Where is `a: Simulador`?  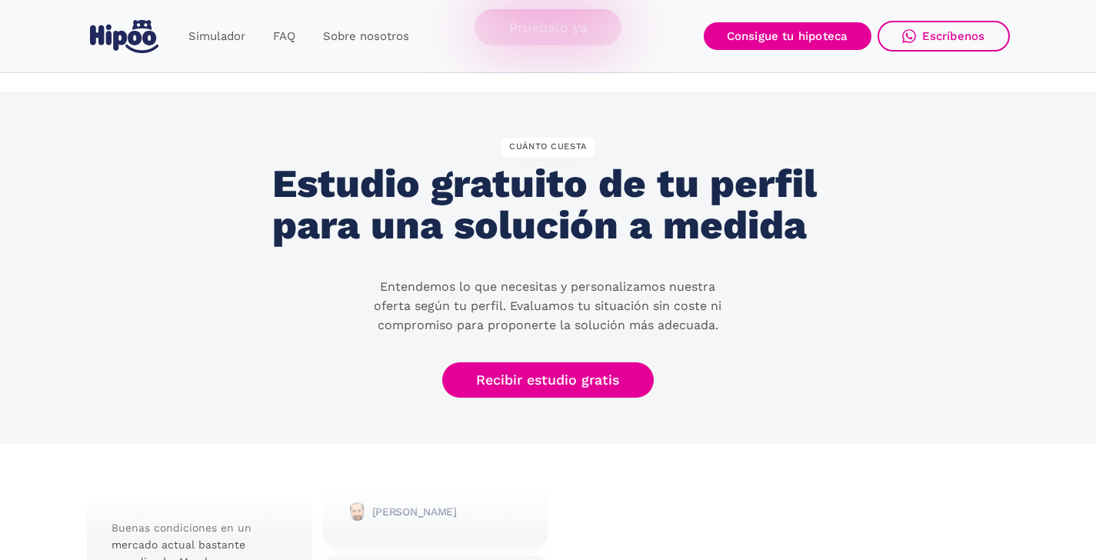 a: Simulador is located at coordinates (217, 36).